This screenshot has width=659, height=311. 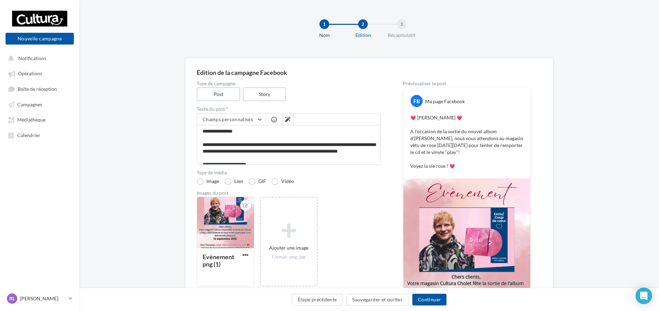 I want to click on span: Campagnes, so click(x=30, y=104).